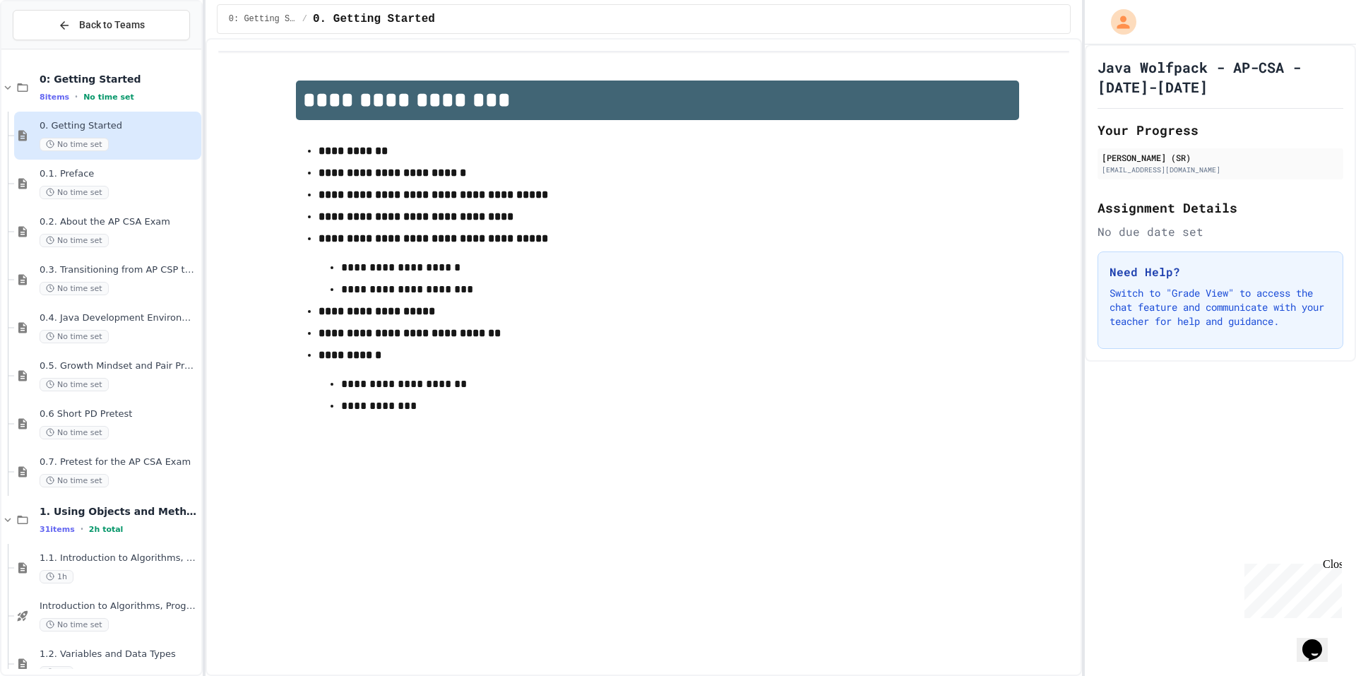  What do you see at coordinates (57, 529) in the screenshot?
I see `span: 31 items` at bounding box center [57, 529].